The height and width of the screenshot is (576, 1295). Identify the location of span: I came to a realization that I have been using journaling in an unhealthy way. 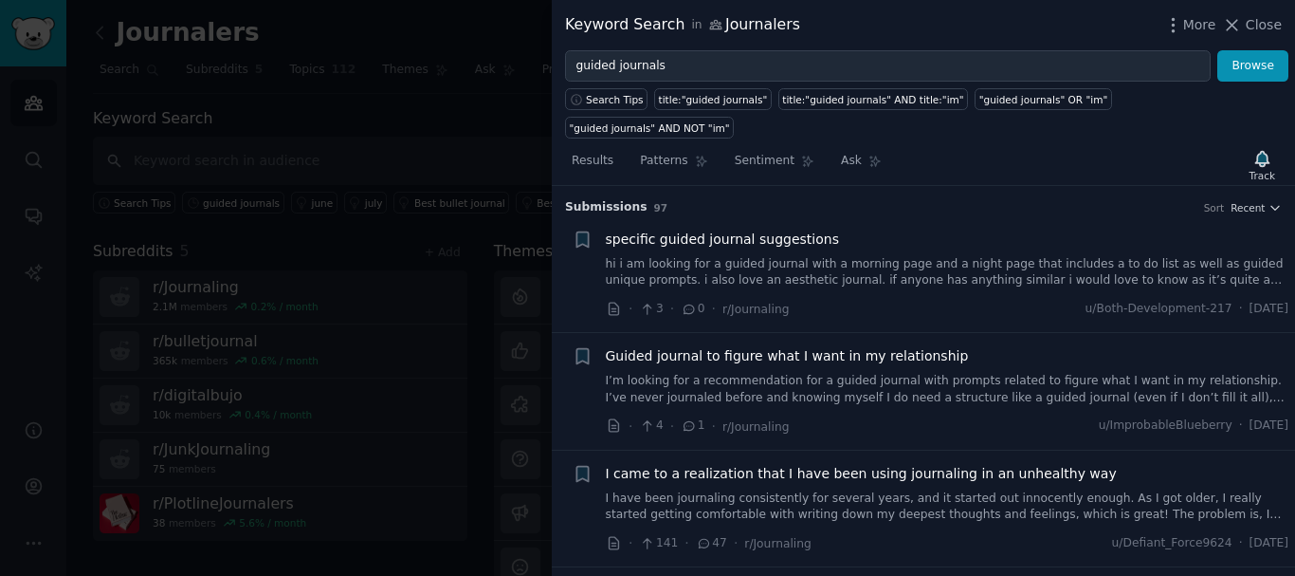
(861, 473).